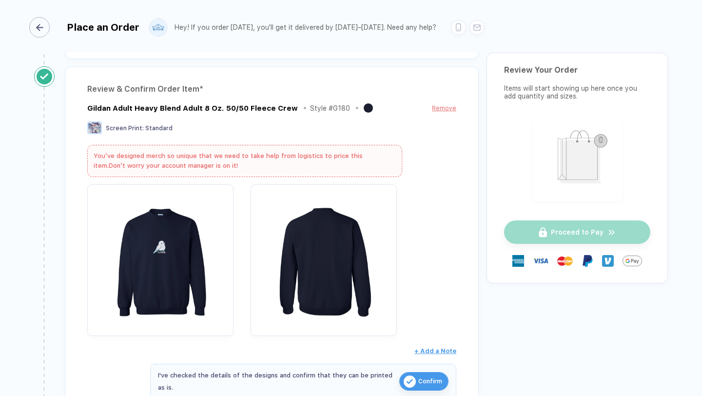 The height and width of the screenshot is (396, 702). Describe the element at coordinates (444, 108) in the screenshot. I see `button: Remove` at that location.